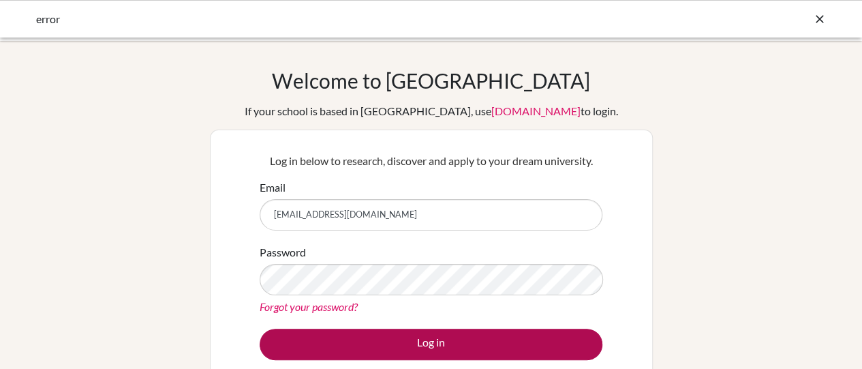  Describe the element at coordinates (283, 252) in the screenshot. I see `label: Password` at that location.